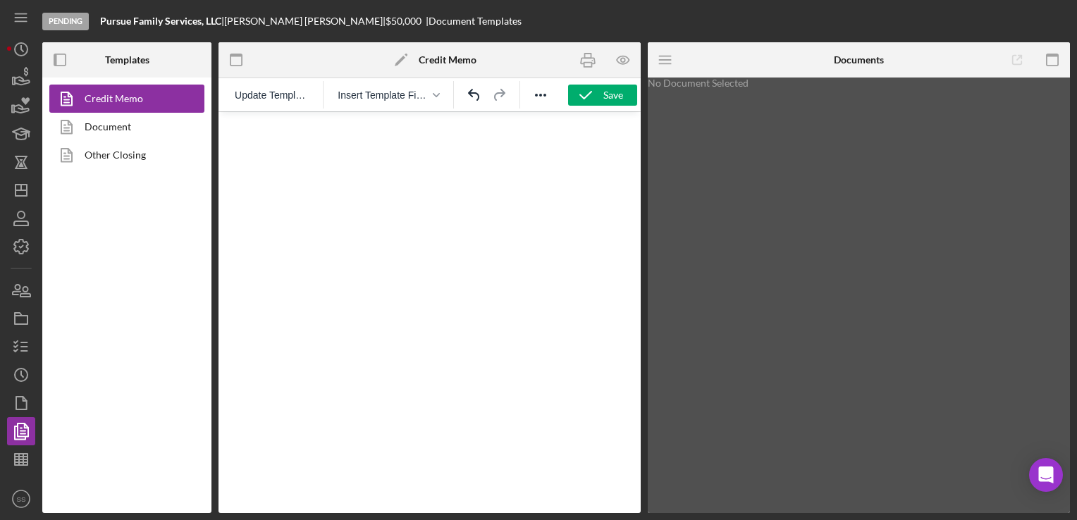  I want to click on span: Insert Template Field, so click(383, 95).